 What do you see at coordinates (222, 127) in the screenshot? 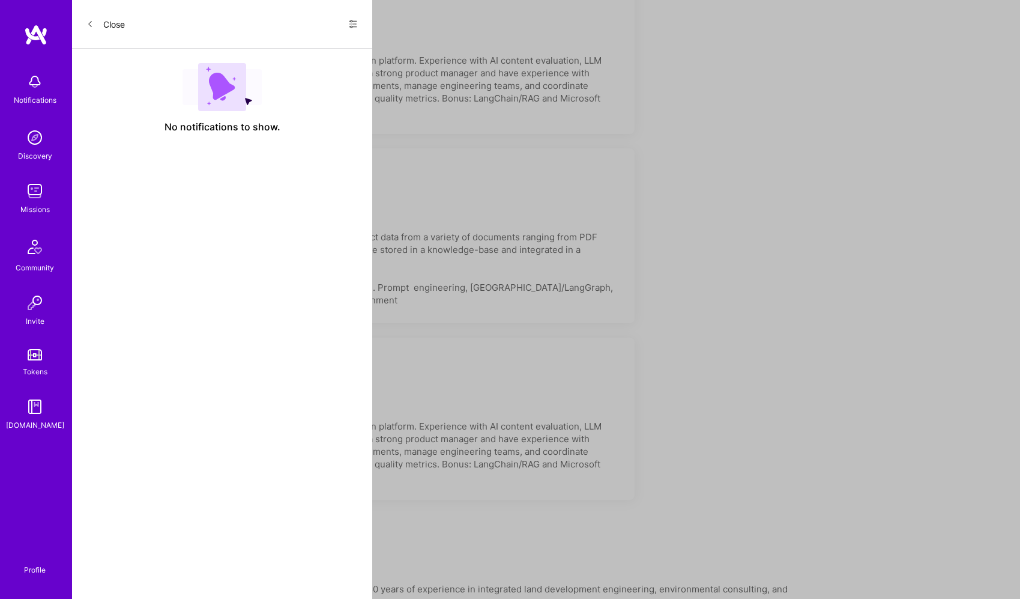
I see `span: No notifications to show.` at bounding box center [222, 127].